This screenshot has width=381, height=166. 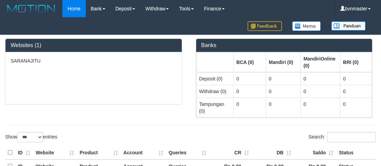 I want to click on th: Status, so click(x=356, y=152).